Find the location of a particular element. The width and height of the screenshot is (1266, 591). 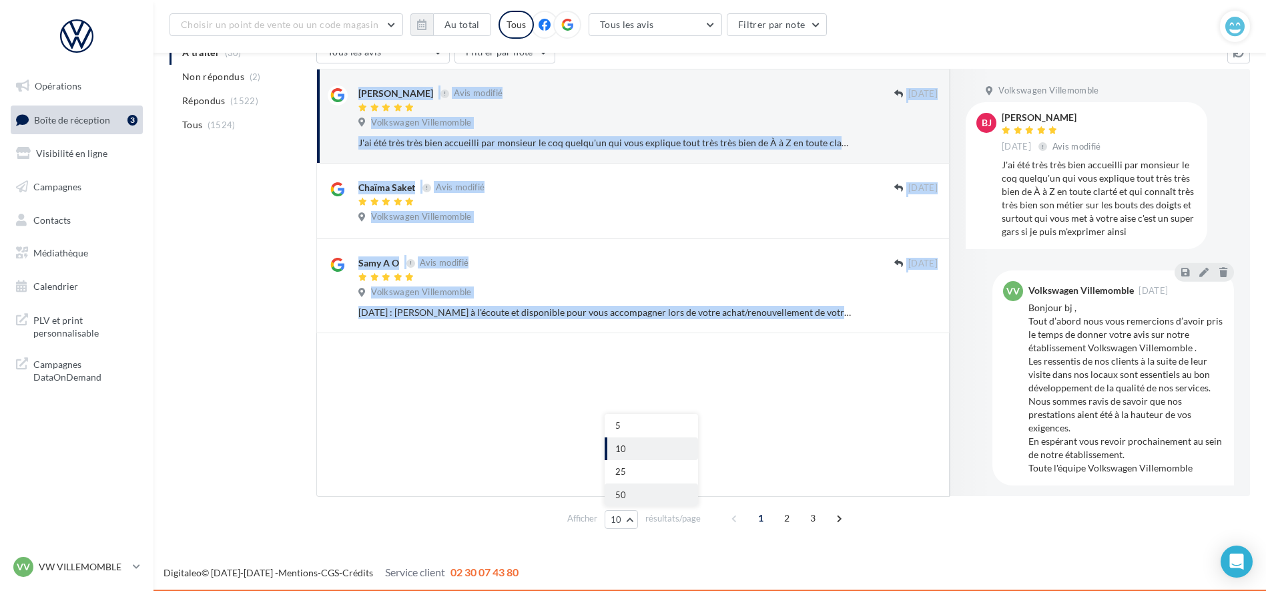

button: 25 is located at coordinates (651, 471).